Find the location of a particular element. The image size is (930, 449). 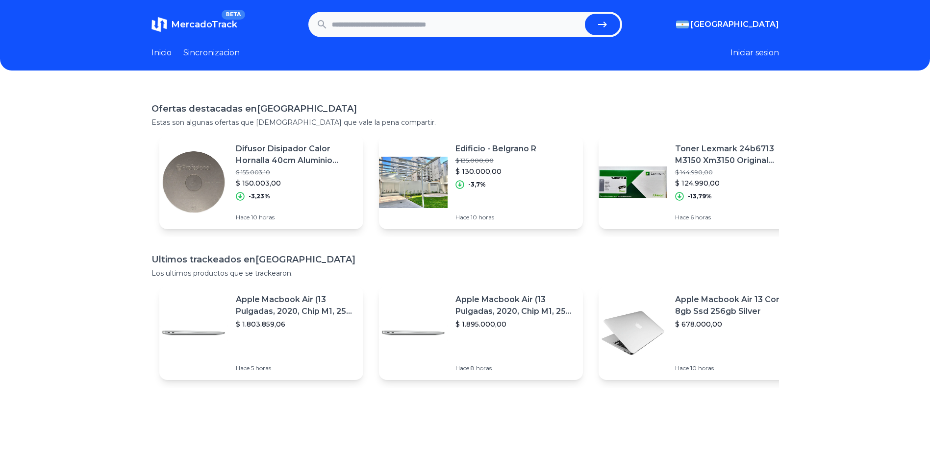

p: $ 144.990,00 is located at coordinates (735, 173).